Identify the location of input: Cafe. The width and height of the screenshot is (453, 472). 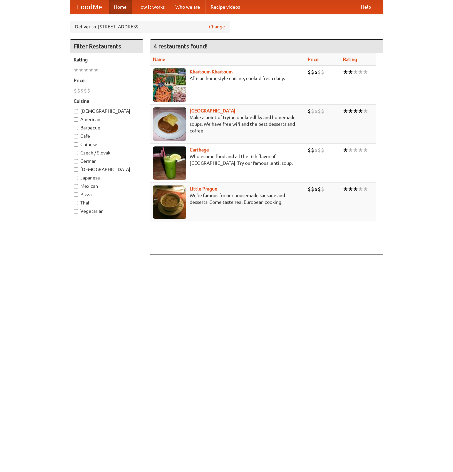
(76, 136).